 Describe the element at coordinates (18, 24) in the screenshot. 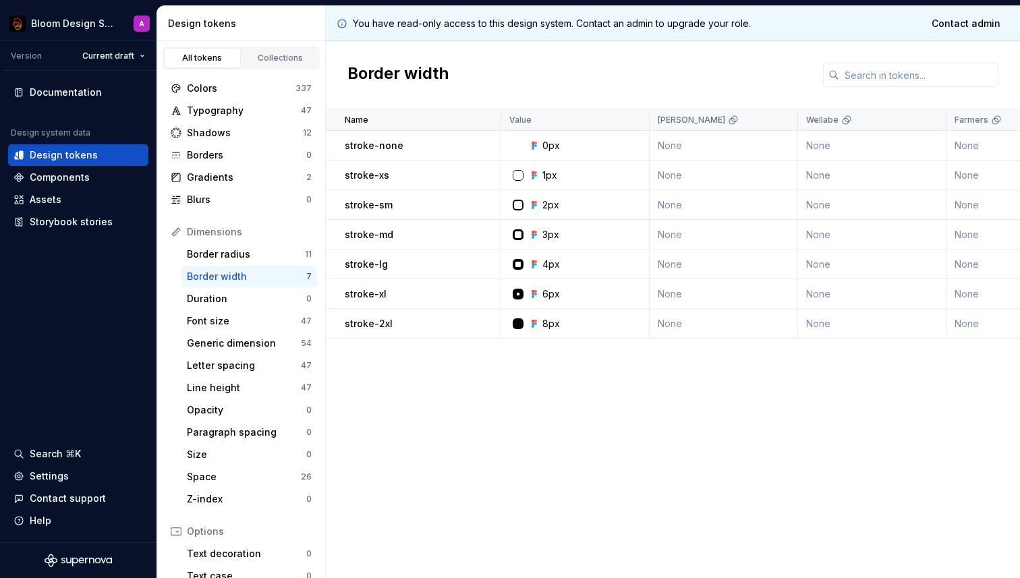

I see `img: 15fdffcd-51c5-43ea-ac8d-4ab14cc347bb.png` at that location.